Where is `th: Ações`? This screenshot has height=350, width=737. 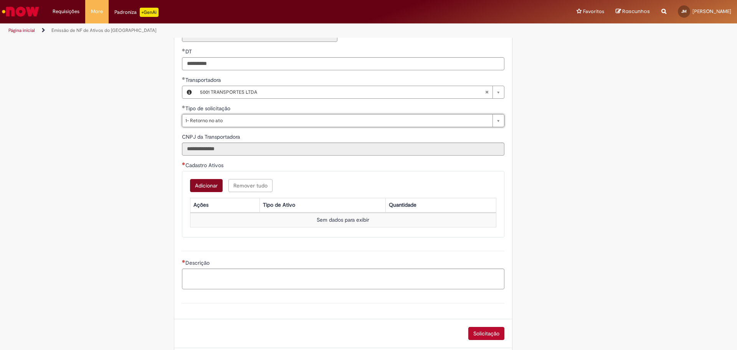 th: Ações is located at coordinates (225, 205).